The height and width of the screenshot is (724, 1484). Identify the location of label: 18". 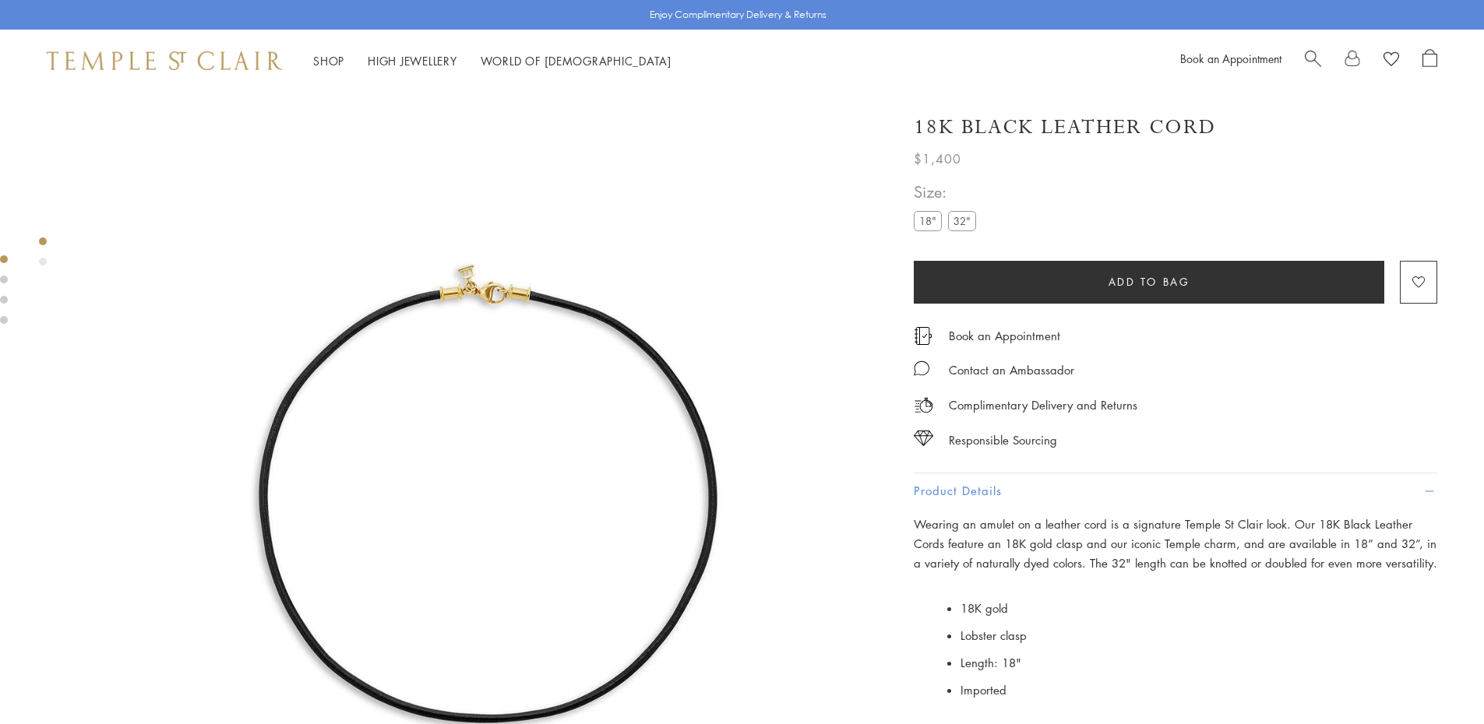
(928, 220).